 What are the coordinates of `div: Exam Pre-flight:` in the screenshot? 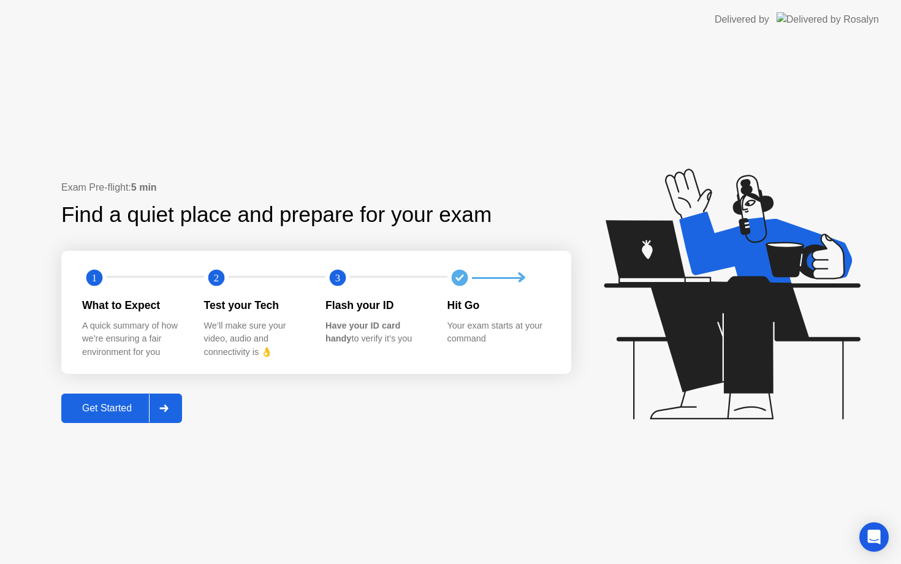 It's located at (316, 188).